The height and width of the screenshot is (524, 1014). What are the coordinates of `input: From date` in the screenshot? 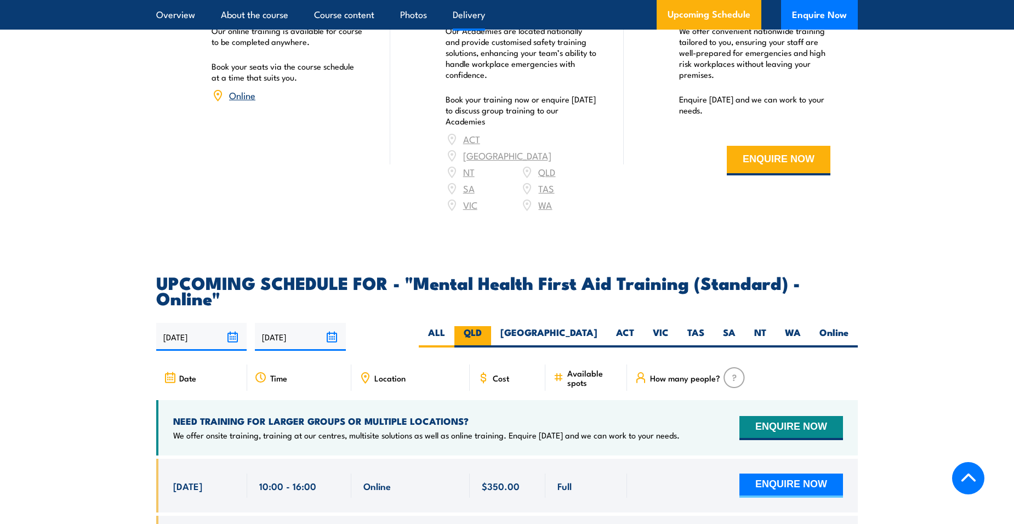 It's located at (201, 337).